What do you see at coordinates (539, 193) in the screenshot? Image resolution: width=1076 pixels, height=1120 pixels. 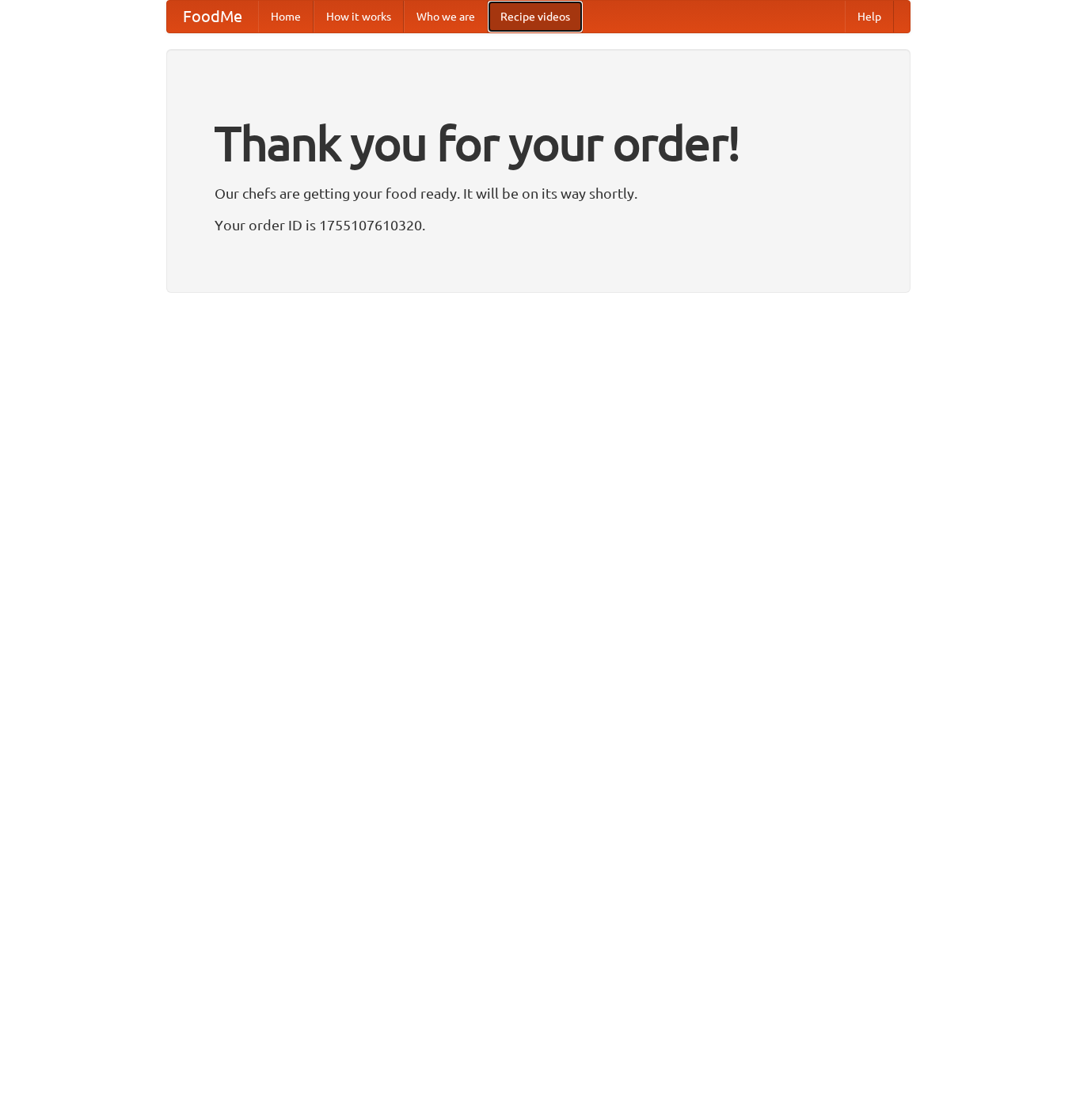 I see `p: Our chefs are getting your food ready. It will be on its way shortly.` at bounding box center [539, 193].